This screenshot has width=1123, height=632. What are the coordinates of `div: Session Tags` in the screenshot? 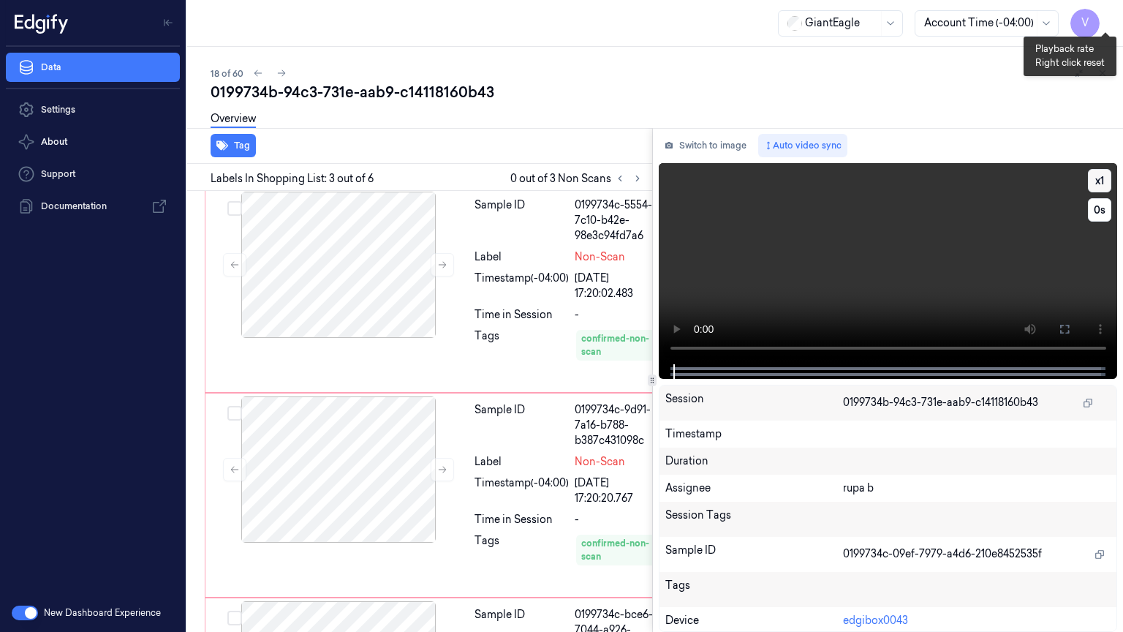 It's located at (754, 519).